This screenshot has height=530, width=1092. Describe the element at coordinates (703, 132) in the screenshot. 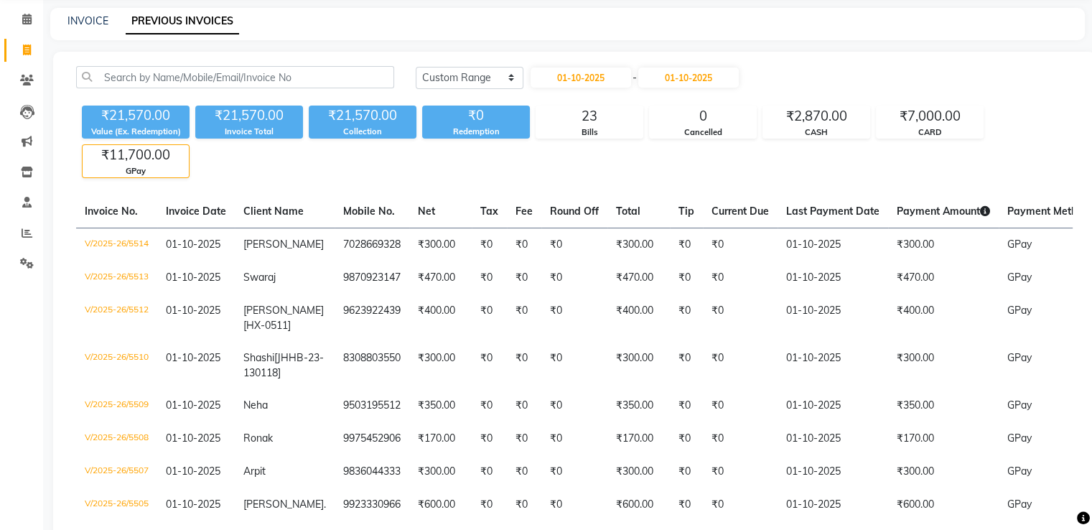

I see `div: Cancelled` at that location.